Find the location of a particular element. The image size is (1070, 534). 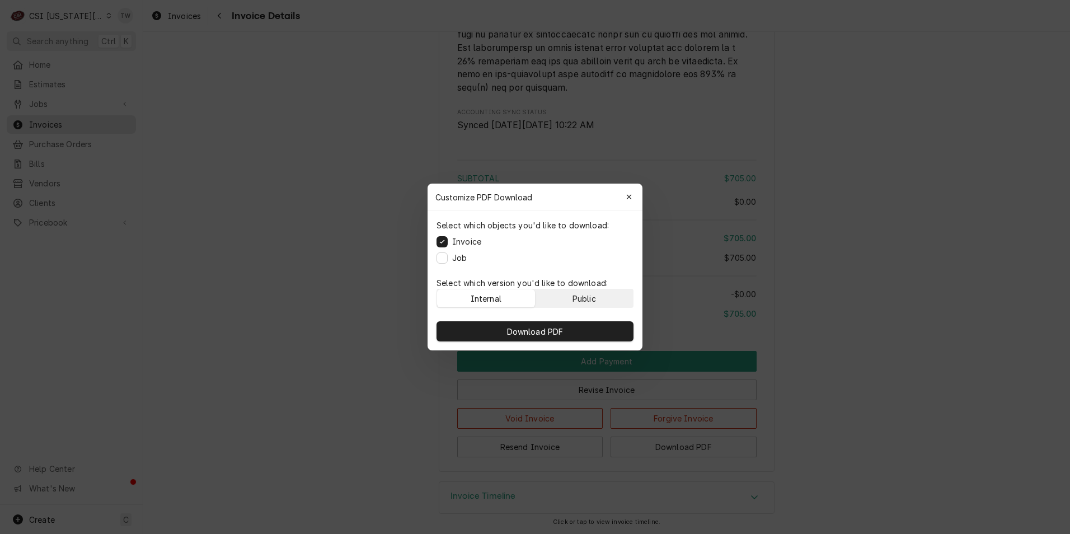

span: Download PDF is located at coordinates (535, 331).